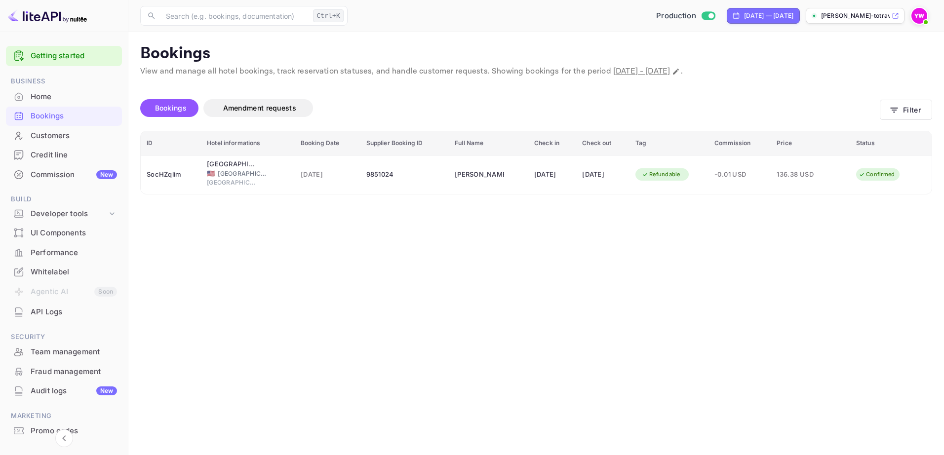 Image resolution: width=944 pixels, height=455 pixels. Describe the element at coordinates (171, 143) in the screenshot. I see `th: ID` at that location.